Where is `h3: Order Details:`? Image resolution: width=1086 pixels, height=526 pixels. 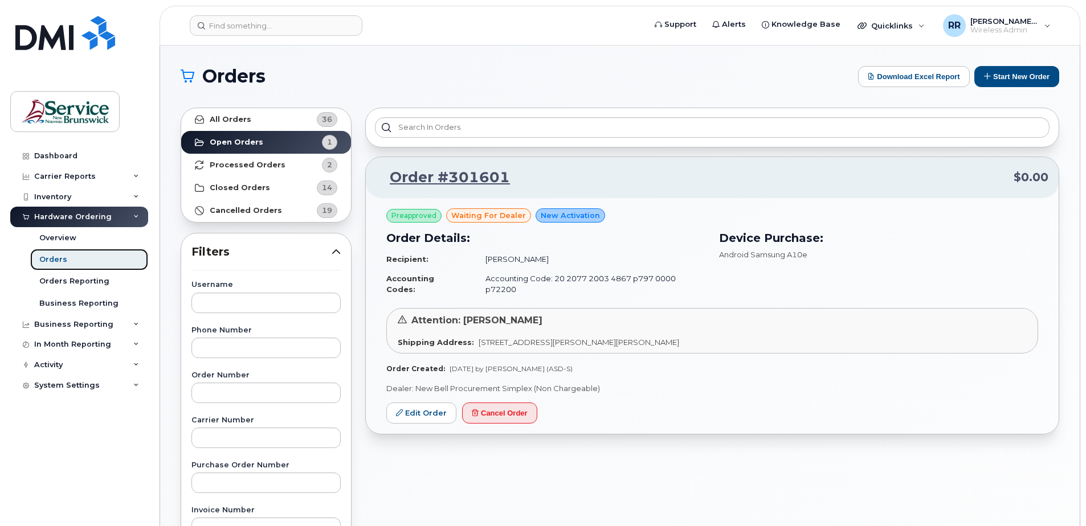
h3: Order Details: is located at coordinates (546, 238).